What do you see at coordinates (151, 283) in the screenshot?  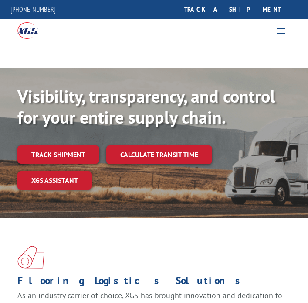 I see `h1: Flooring Logistics Solutions` at bounding box center [151, 283].